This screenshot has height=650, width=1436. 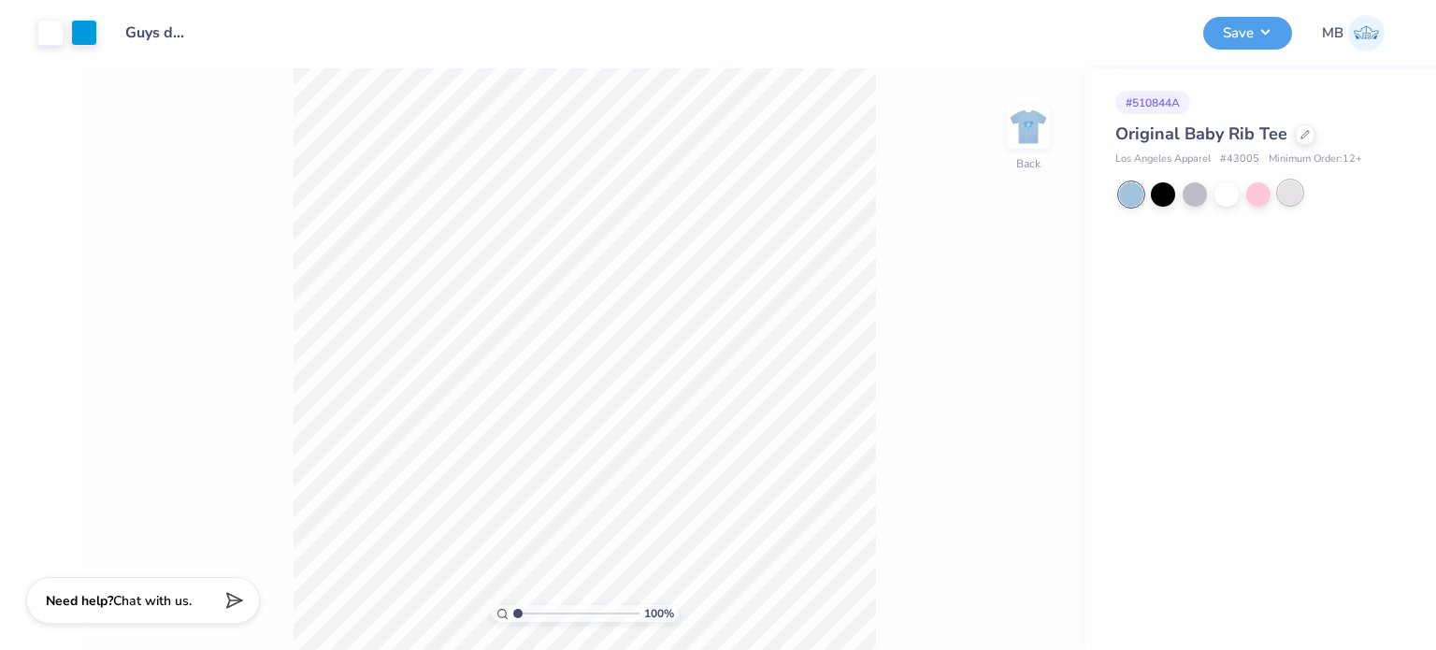 What do you see at coordinates (1028, 127) in the screenshot?
I see `img: Back` at bounding box center [1028, 127].